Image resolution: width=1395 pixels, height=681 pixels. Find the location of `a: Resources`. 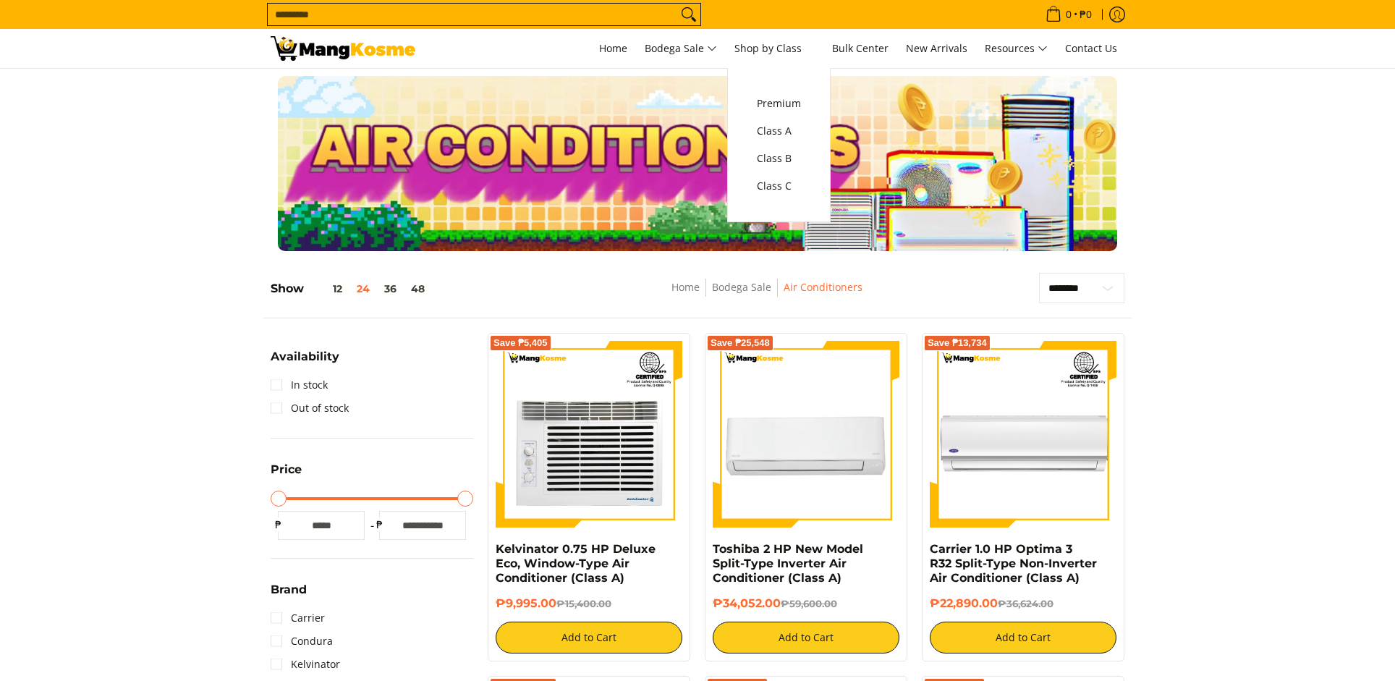

a: Resources is located at coordinates (1016, 48).